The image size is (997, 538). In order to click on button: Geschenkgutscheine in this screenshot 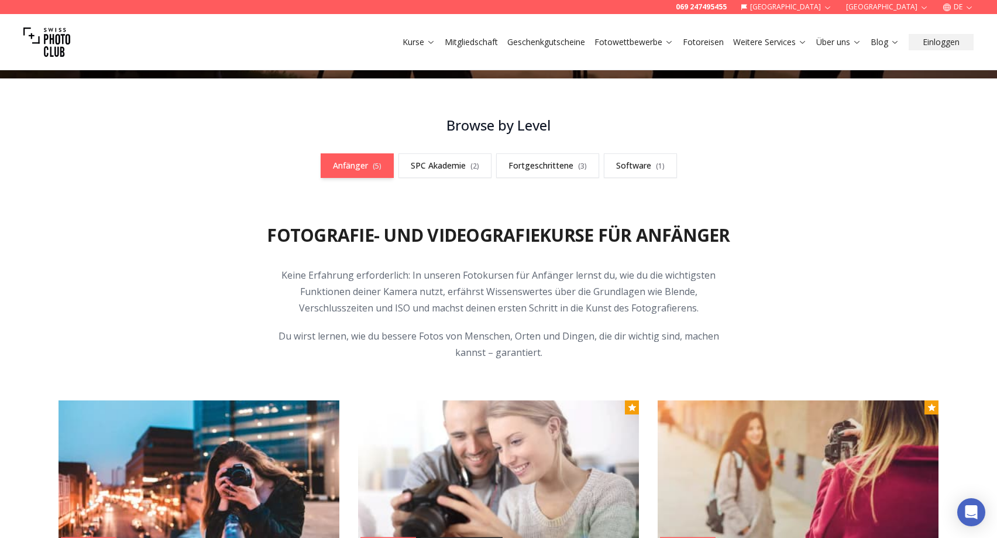, I will do `click(546, 42)`.